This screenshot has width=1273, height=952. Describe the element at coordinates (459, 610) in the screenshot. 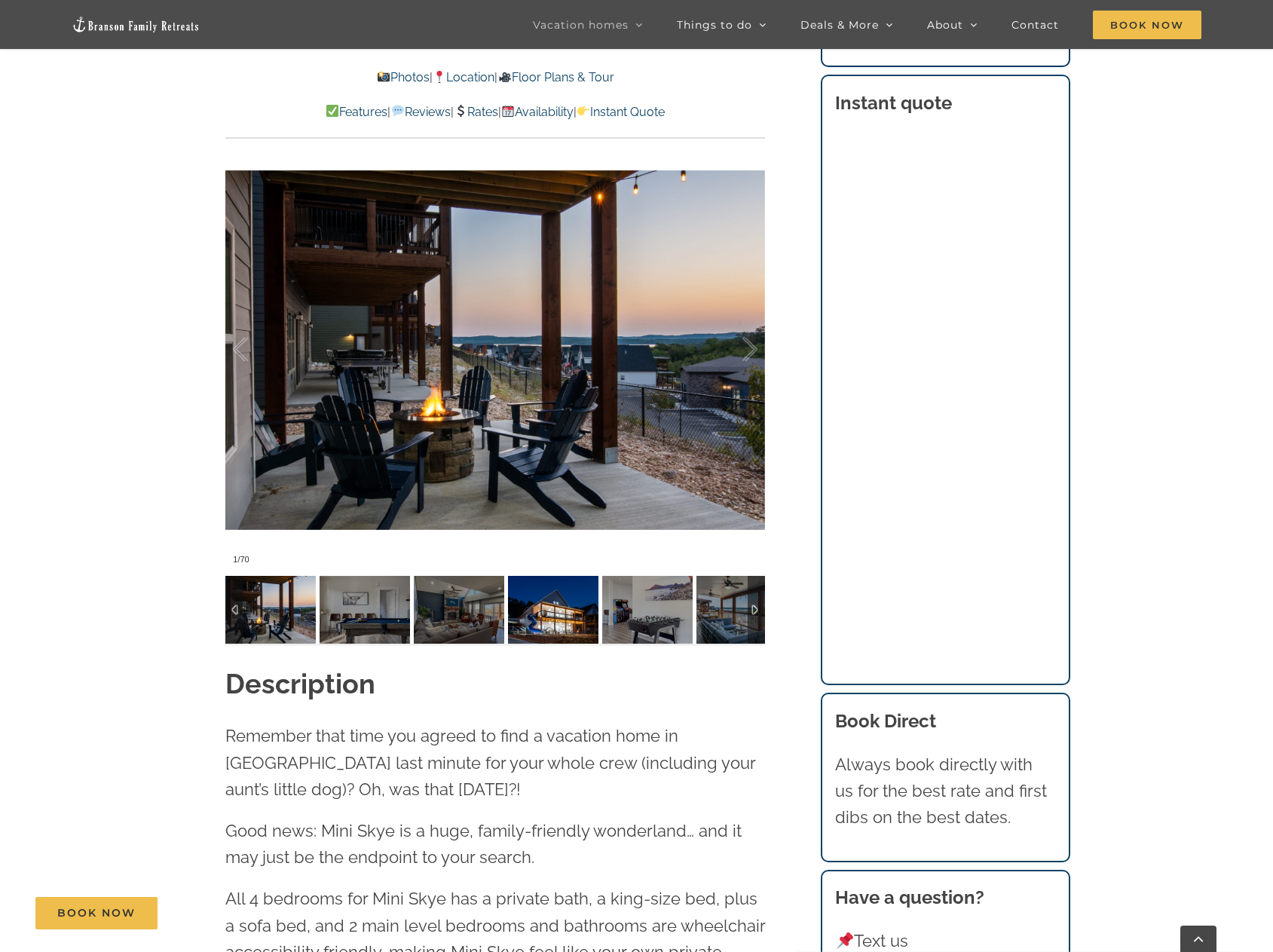

I see `img: Skye-Retreat-at-Table-Rock-Lake-3003-Edit-scaled.jpg-nggid042990-ngg0dyn-120x90-00f0w010c011r110f...` at that location.